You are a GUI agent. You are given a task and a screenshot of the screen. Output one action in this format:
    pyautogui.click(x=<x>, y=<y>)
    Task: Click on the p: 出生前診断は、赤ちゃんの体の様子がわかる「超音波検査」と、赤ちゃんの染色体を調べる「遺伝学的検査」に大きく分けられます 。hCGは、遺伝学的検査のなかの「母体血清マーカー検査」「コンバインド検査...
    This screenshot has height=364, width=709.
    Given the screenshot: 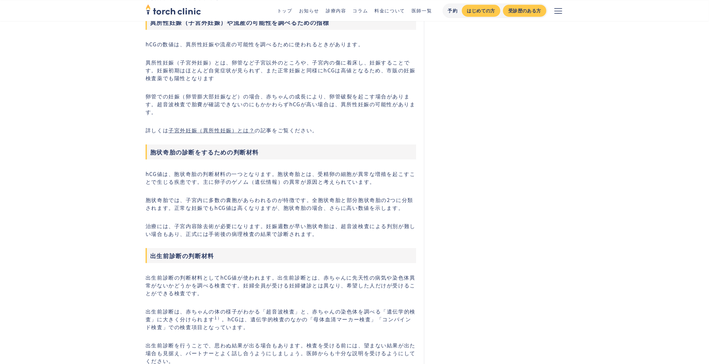 What is the action you would take?
    pyautogui.click(x=281, y=319)
    